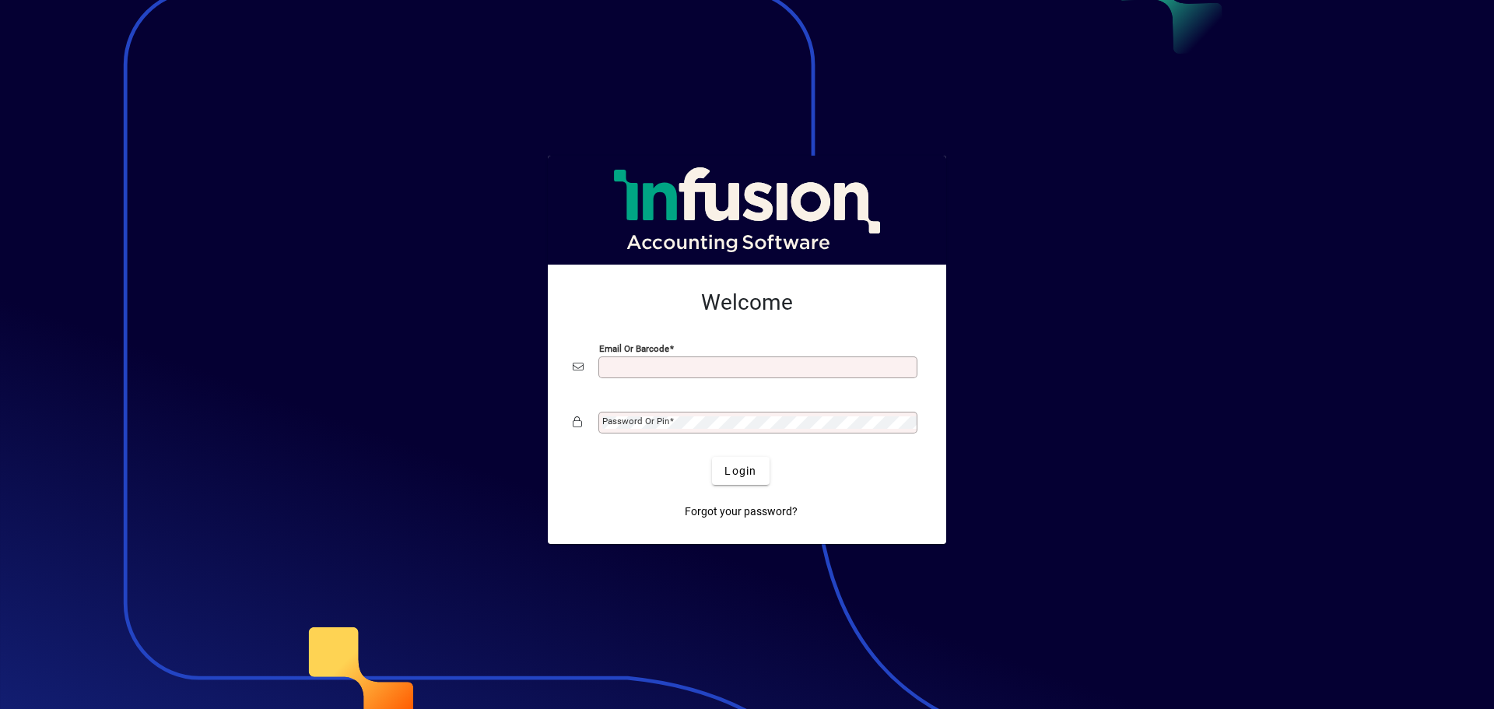 This screenshot has width=1494, height=709. What do you see at coordinates (634, 349) in the screenshot?
I see `mat-label: Email or Barcode` at bounding box center [634, 349].